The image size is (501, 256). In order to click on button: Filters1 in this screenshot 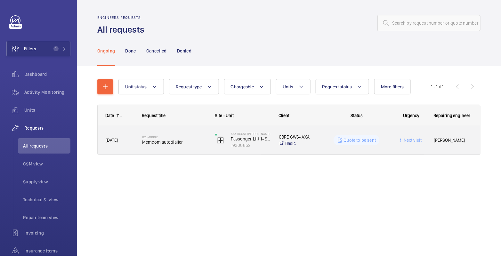, I will do `click(38, 49)`.